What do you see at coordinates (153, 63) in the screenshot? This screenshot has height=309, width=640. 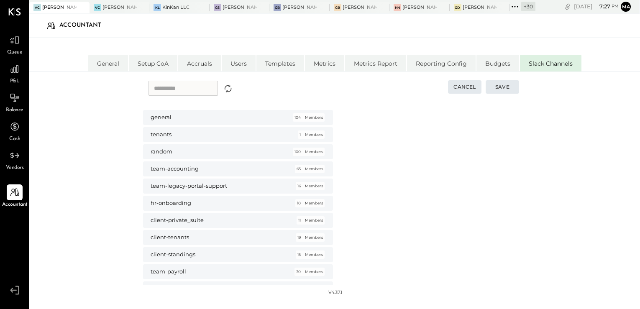 I see `li: Setup CoA` at bounding box center [153, 63].